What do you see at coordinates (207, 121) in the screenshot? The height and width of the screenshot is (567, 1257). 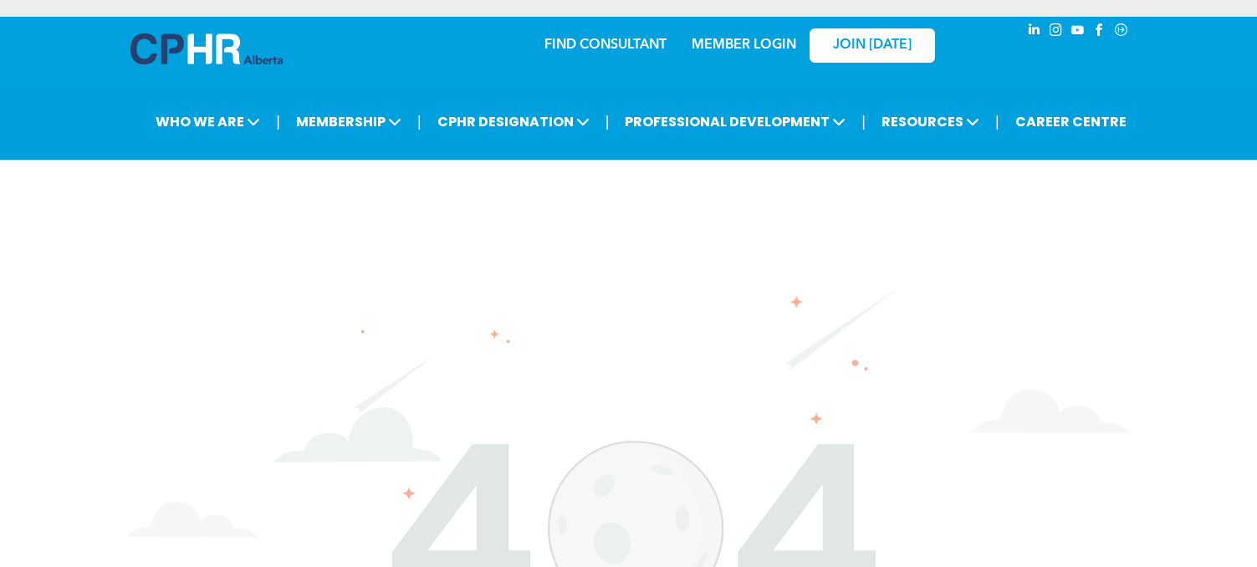 I see `span: WHO WE ARE` at bounding box center [207, 121].